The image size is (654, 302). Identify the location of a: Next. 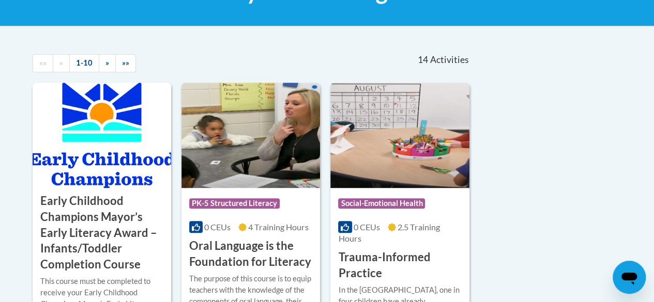
(107, 63).